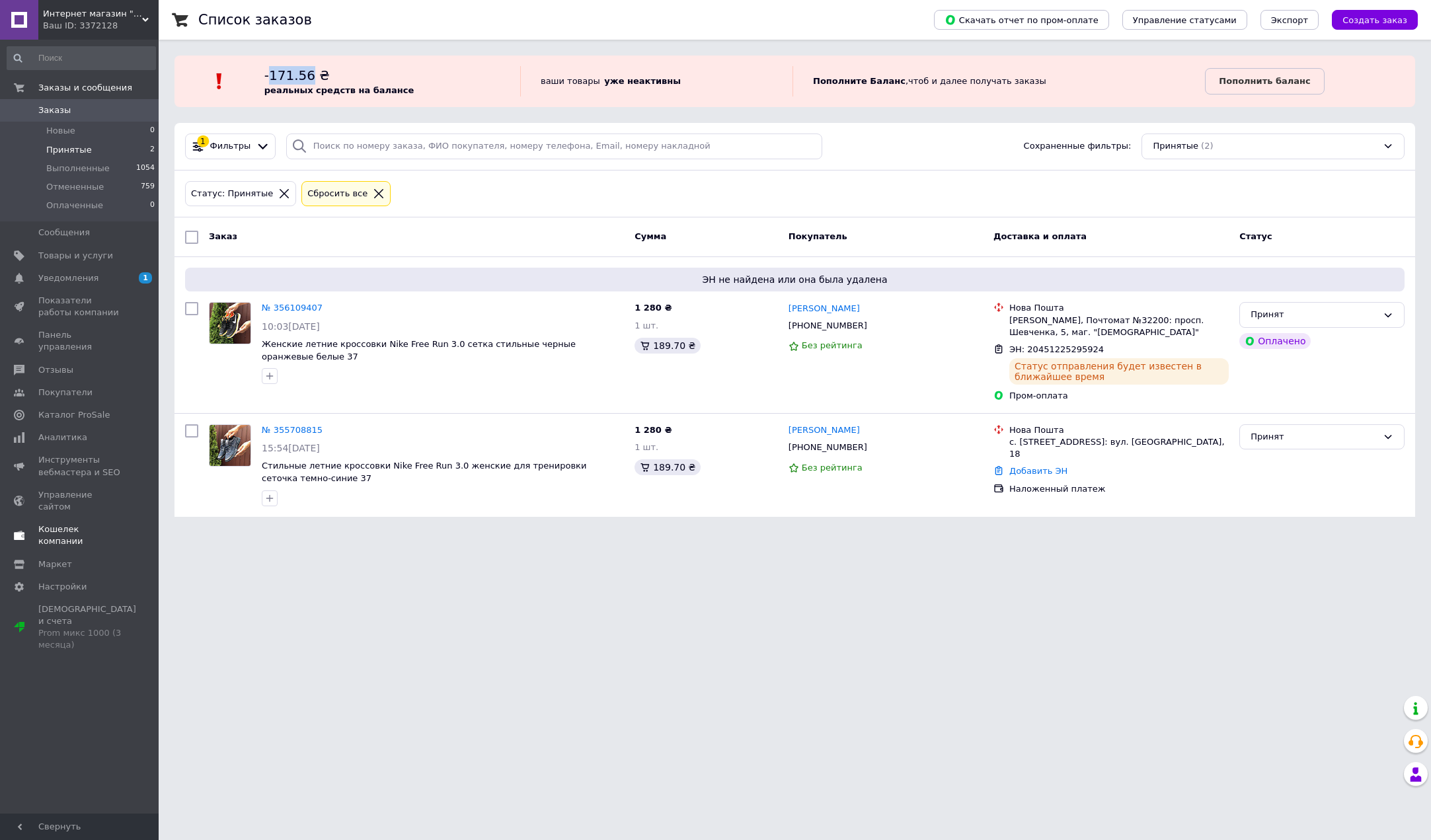 This screenshot has height=840, width=1431. I want to click on span: Показатели работы компании, so click(80, 306).